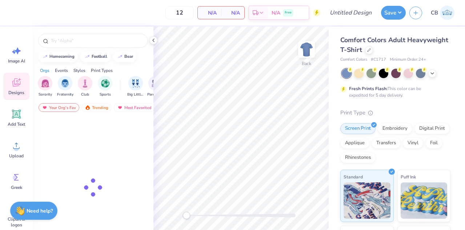 The width and height of the screenshot is (465, 230). Describe the element at coordinates (379, 60) in the screenshot. I see `span: # C1717` at that location.